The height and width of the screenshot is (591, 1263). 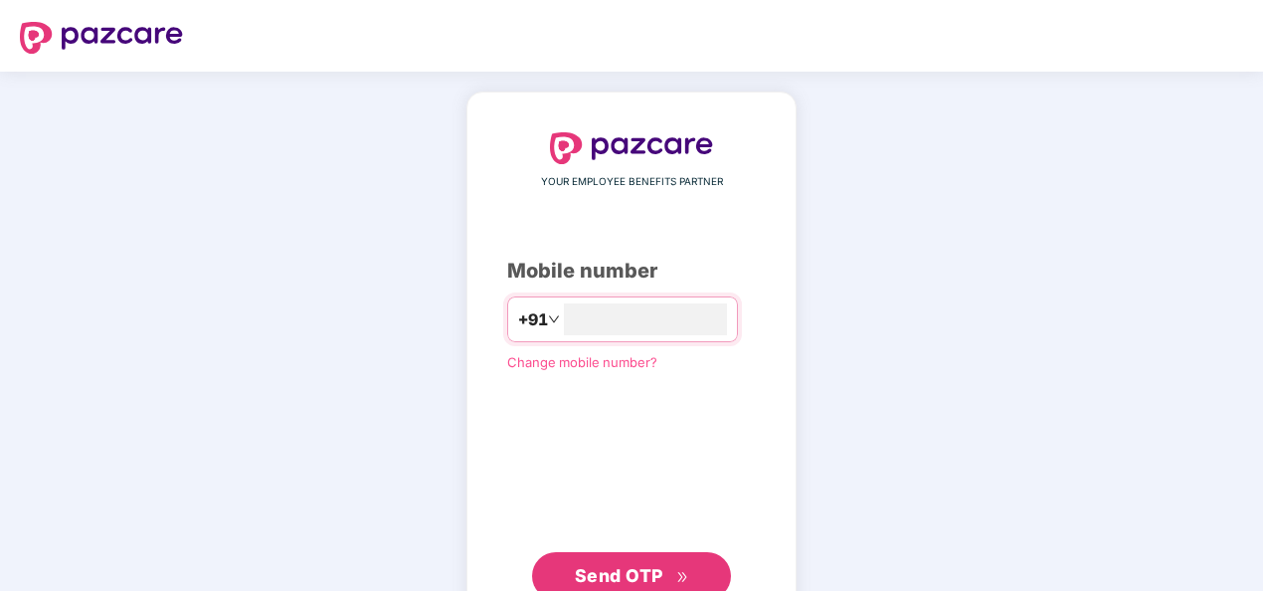 I want to click on span: YOUR EMPLOYEE BENEFITS PARTNER, so click(x=632, y=182).